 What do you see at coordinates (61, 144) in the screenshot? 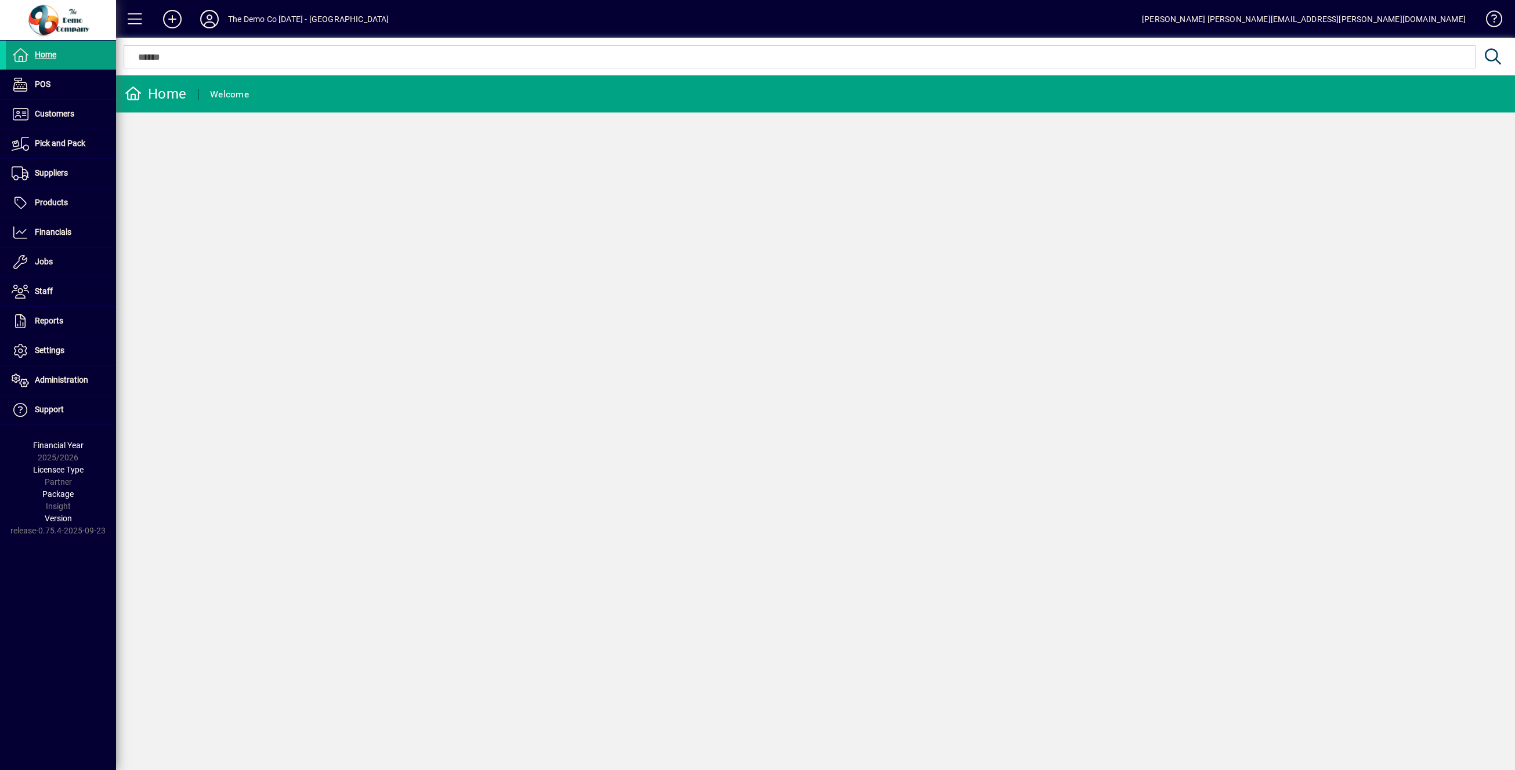
I see `a: Pick and Pack` at bounding box center [61, 144].